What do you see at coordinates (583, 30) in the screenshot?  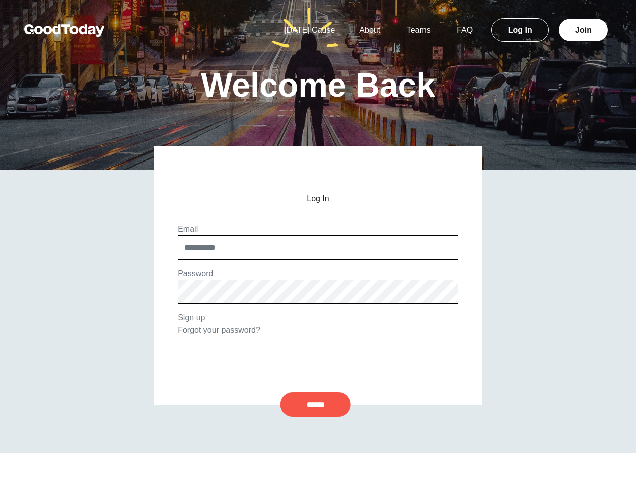 I see `a: Join` at bounding box center [583, 30].